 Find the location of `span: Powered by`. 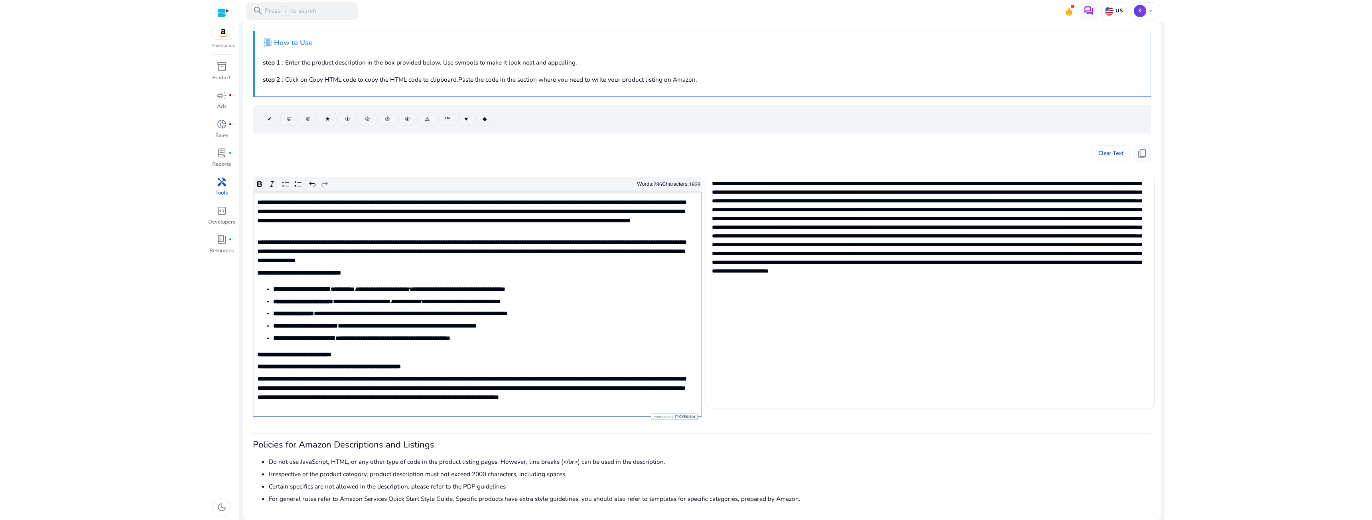

span: Powered by is located at coordinates (663, 417).